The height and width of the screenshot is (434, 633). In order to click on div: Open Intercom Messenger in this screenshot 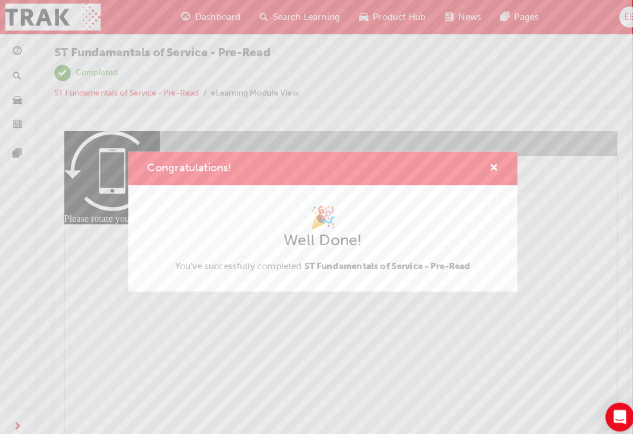, I will do `click(607, 408)`.